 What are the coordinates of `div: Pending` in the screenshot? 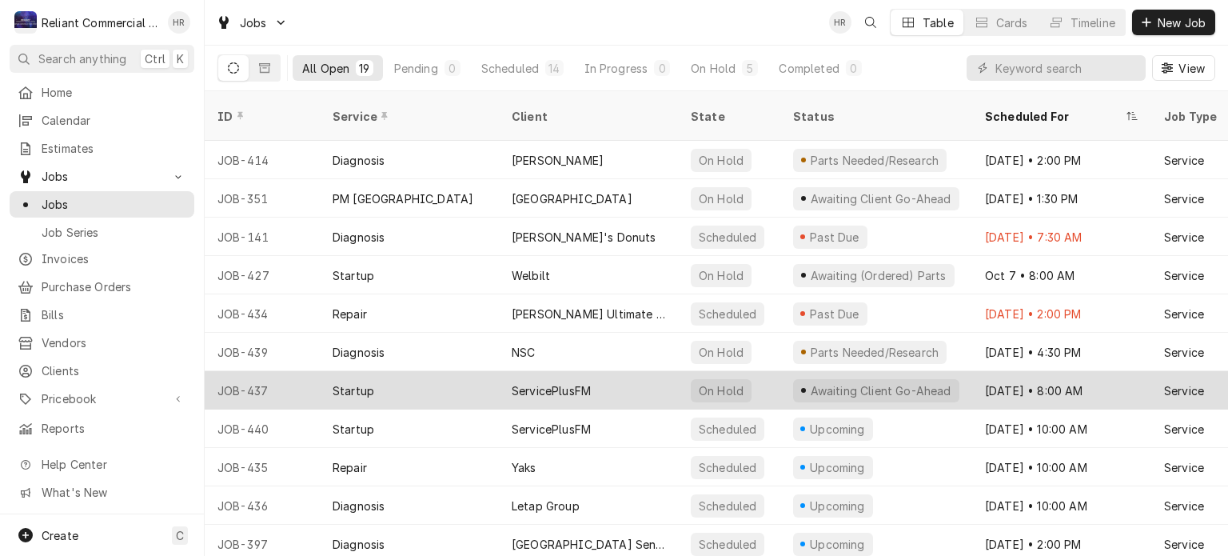 It's located at (416, 68).